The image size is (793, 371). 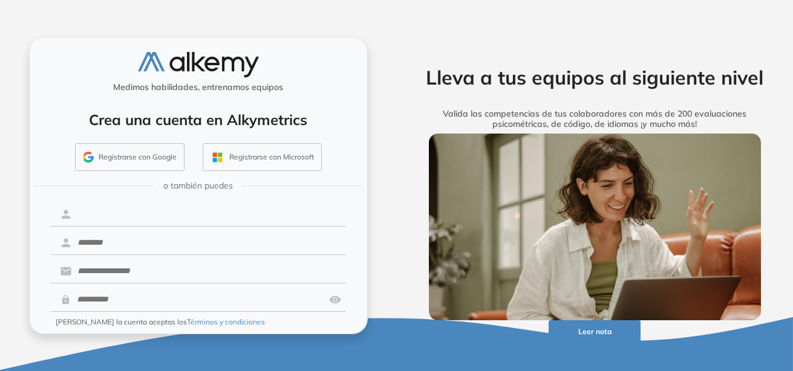 What do you see at coordinates (595, 77) in the screenshot?
I see `h2: Lleva a tus equipos al siguiente nivel` at bounding box center [595, 77].